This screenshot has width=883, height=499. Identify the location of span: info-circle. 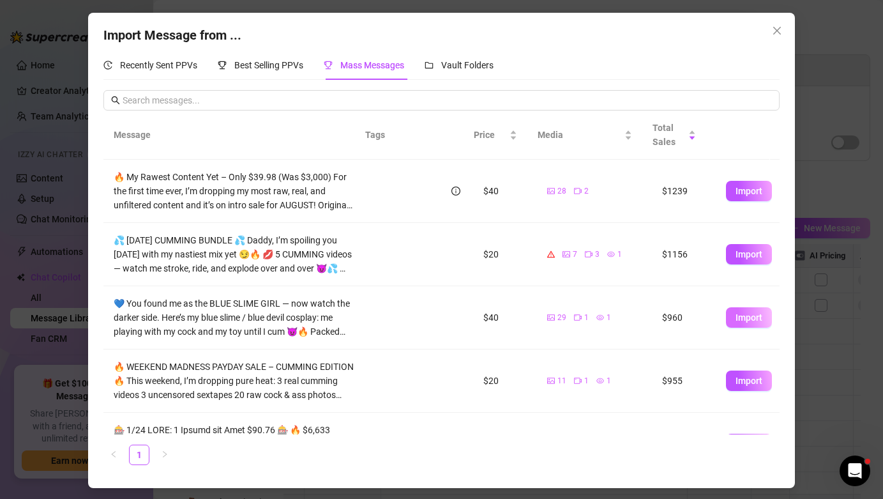
(456, 191).